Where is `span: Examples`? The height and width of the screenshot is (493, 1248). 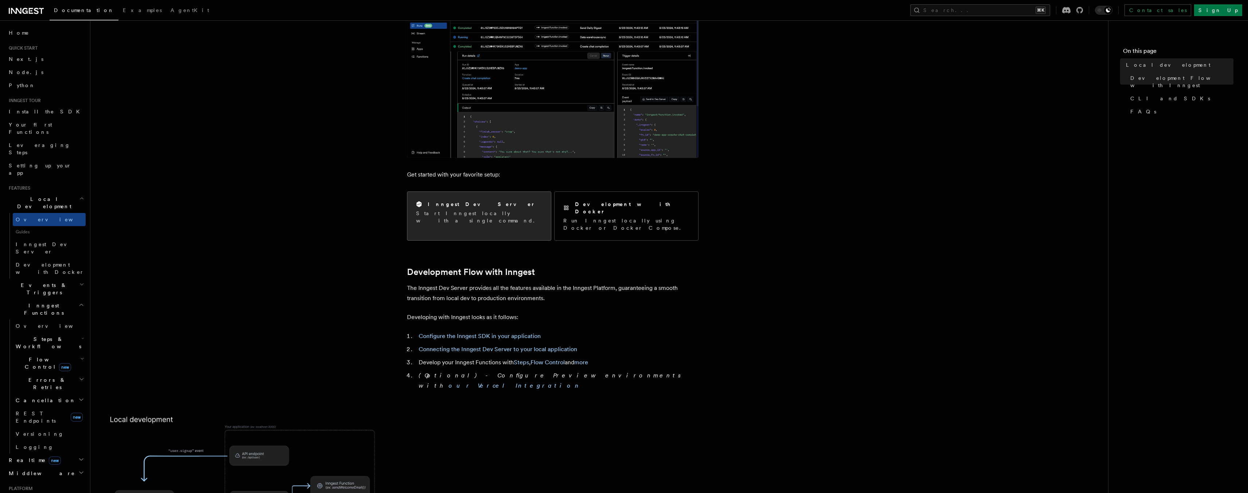
span: Examples is located at coordinates (142, 10).